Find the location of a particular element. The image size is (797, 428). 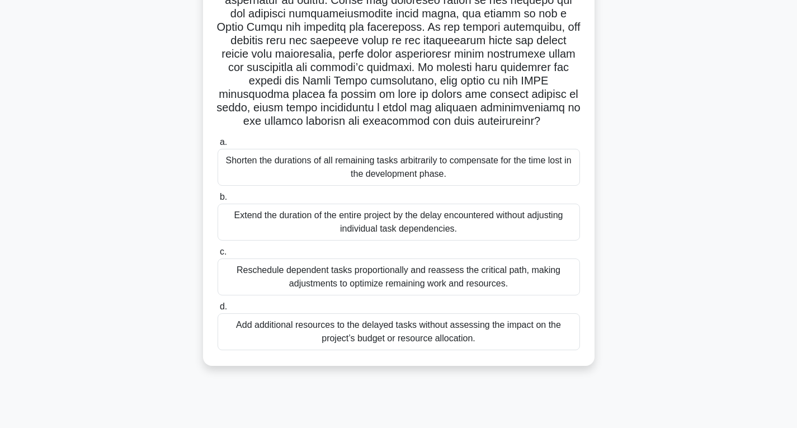

span: d. is located at coordinates (223, 306).